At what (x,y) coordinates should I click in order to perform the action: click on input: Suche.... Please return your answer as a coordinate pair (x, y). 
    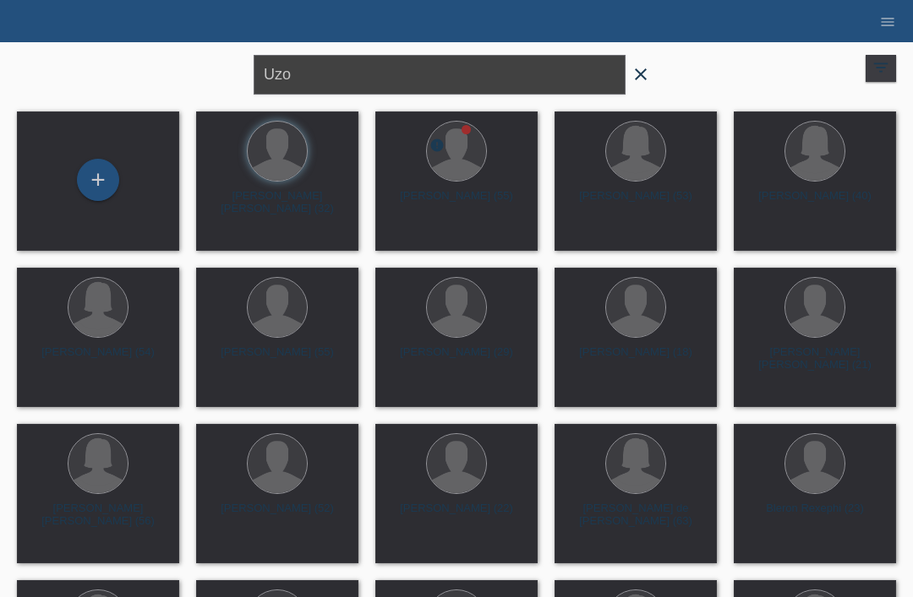
    Looking at the image, I should click on (439, 74).